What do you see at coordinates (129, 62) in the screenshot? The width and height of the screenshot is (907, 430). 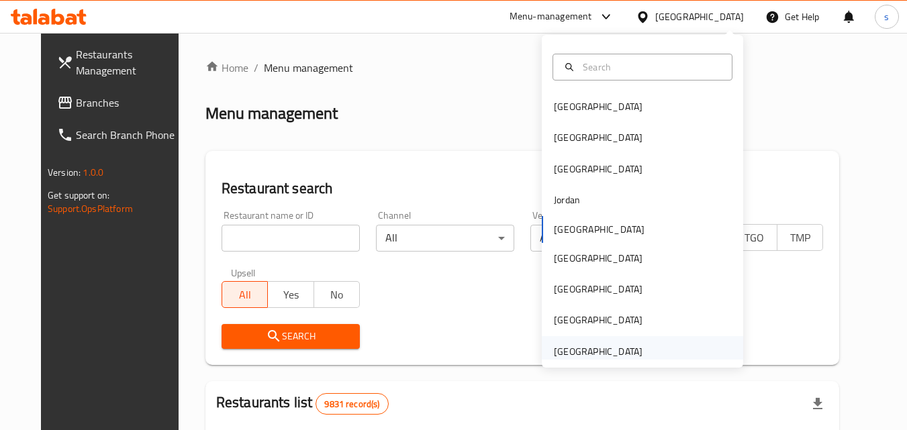 I see `span: Restaurants Management` at bounding box center [129, 62].